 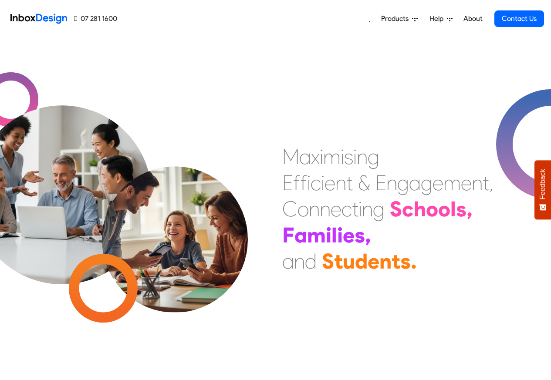 What do you see at coordinates (291, 157) in the screenshot?
I see `div: M` at bounding box center [291, 157].